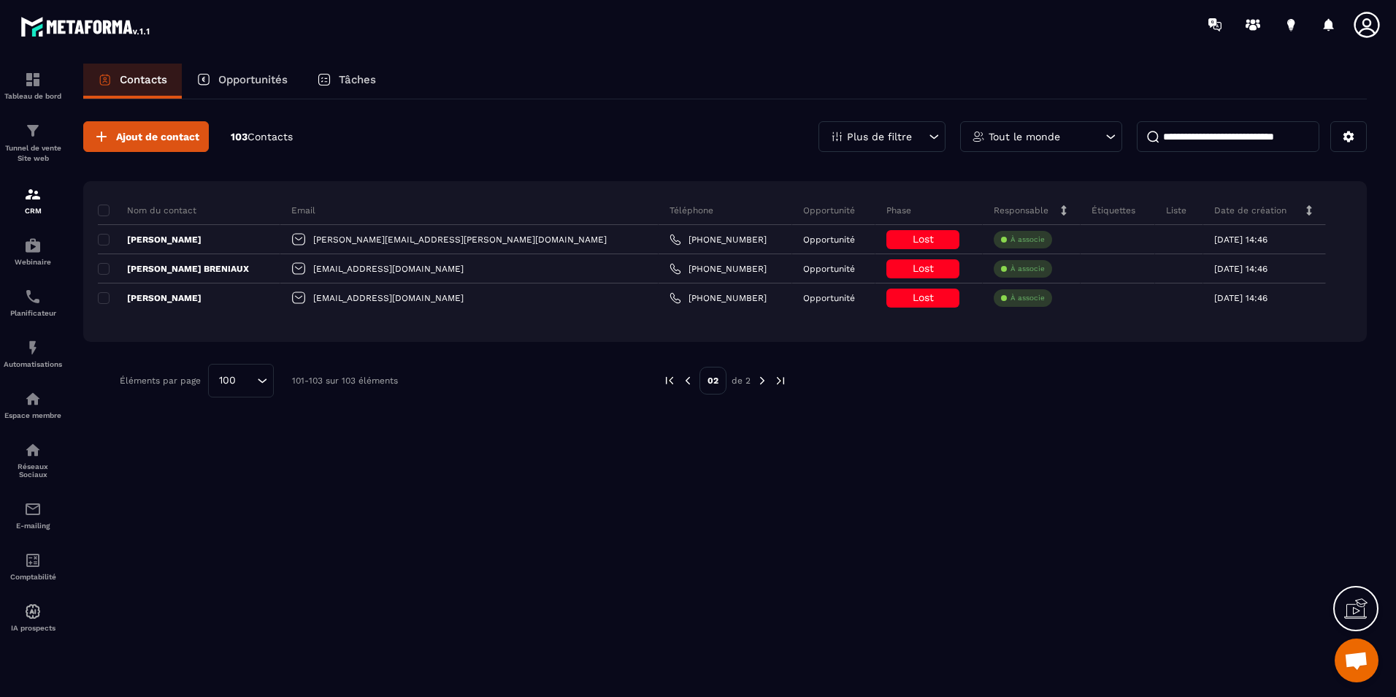 Image resolution: width=1396 pixels, height=697 pixels. What do you see at coordinates (1021, 210) in the screenshot?
I see `p: Responsable` at bounding box center [1021, 210].